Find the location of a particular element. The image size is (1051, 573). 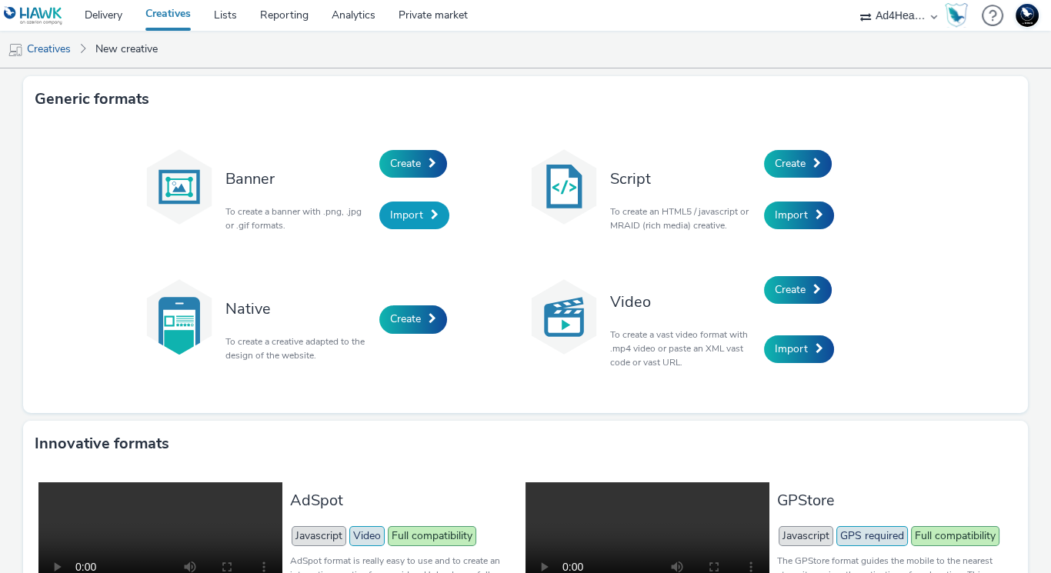

div: Hawk Academy is located at coordinates (957, 15).